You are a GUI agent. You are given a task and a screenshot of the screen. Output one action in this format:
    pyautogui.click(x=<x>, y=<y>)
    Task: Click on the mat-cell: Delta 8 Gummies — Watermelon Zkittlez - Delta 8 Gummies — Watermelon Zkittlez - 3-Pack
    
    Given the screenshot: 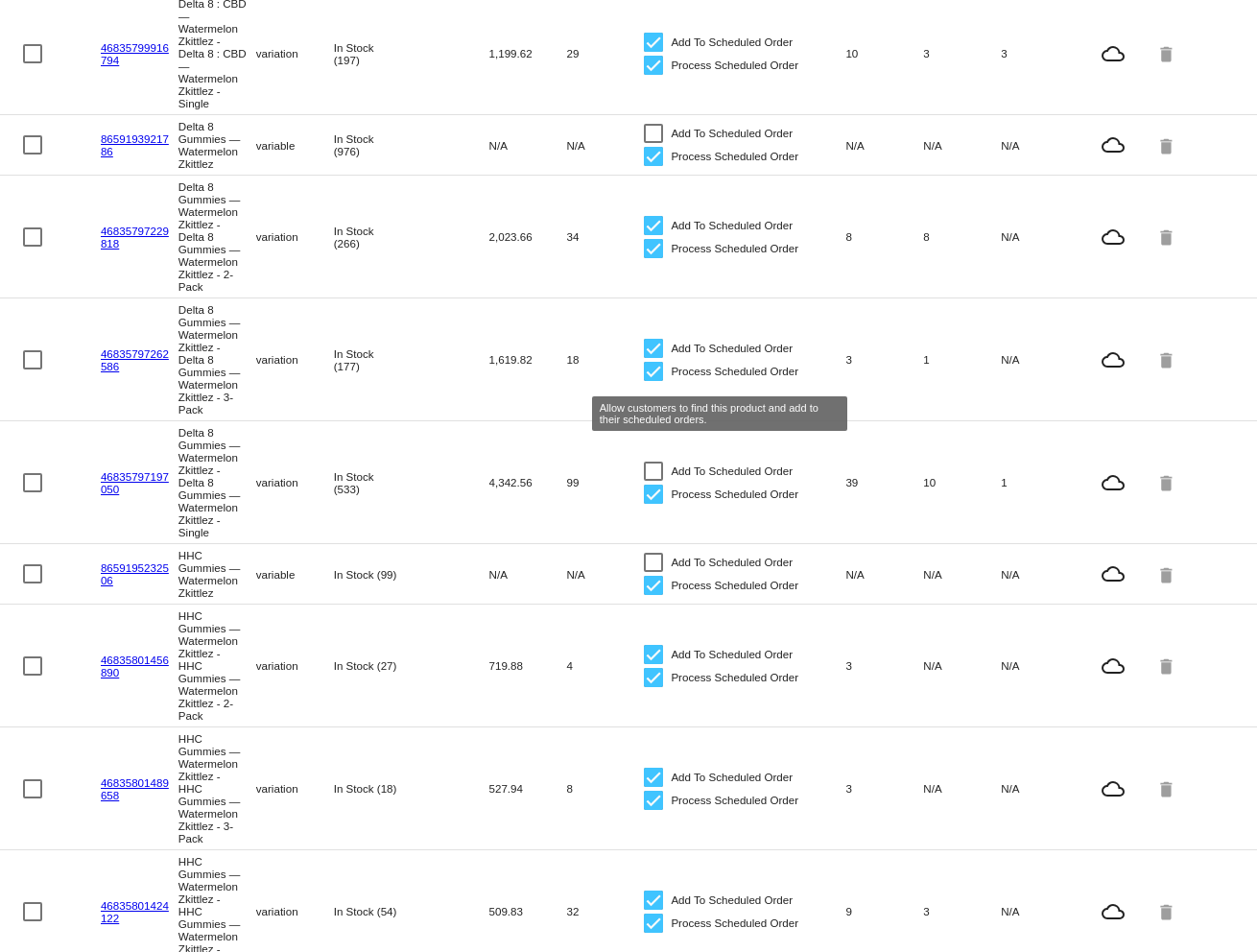 What is the action you would take?
    pyautogui.click(x=217, y=359)
    